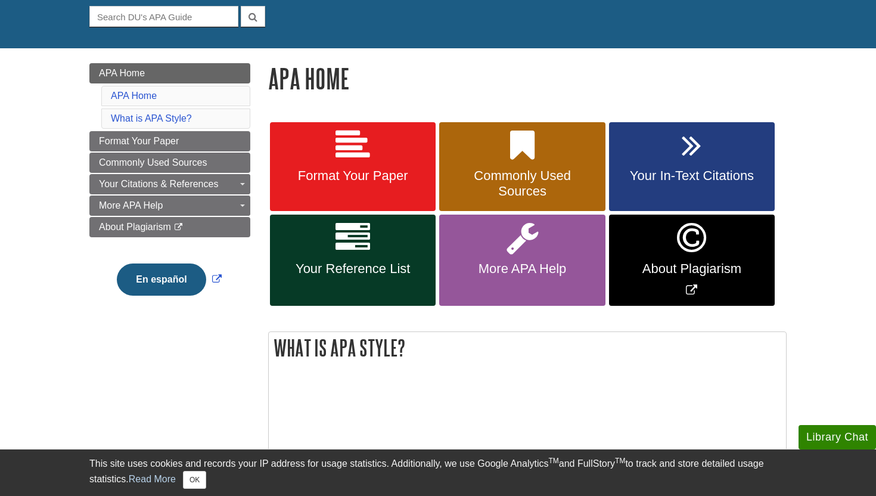 Image resolution: width=876 pixels, height=496 pixels. Describe the element at coordinates (122, 73) in the screenshot. I see `span: APA Home` at that location.